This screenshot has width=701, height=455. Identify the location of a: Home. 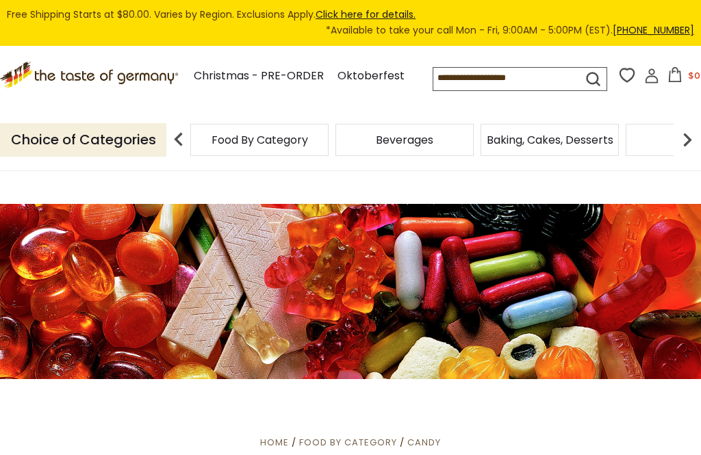
(274, 442).